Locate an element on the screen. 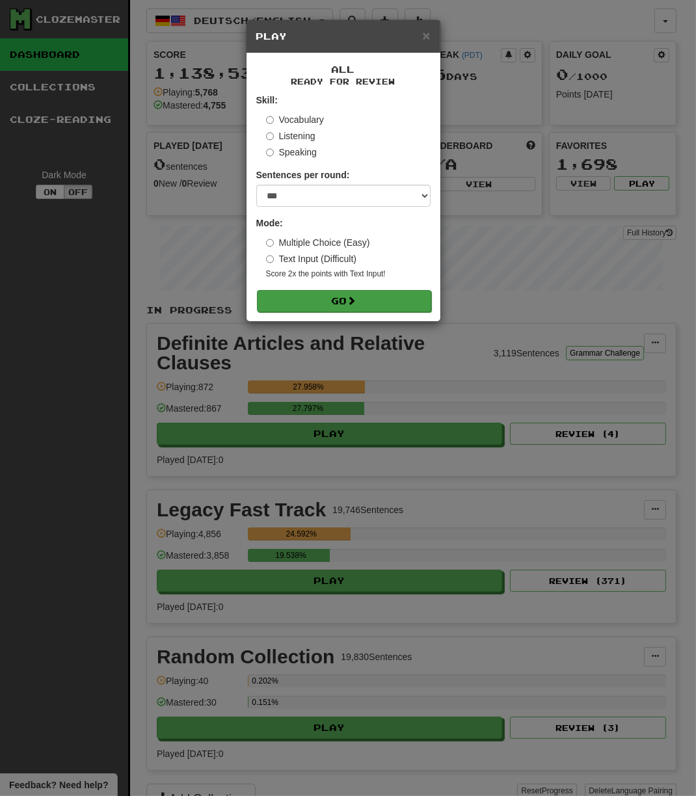 The width and height of the screenshot is (696, 796). input: Speaking is located at coordinates (270, 152).